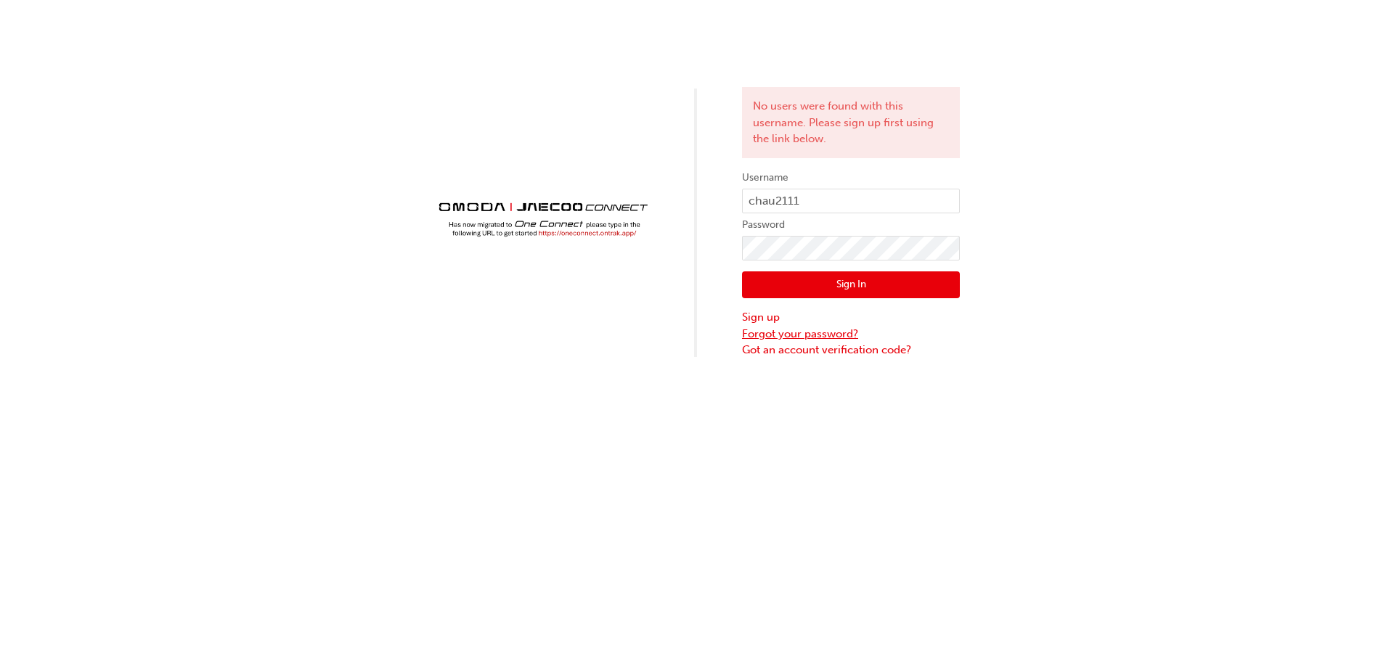 The width and height of the screenshot is (1394, 661). Describe the element at coordinates (851, 350) in the screenshot. I see `a: Got an account verification code?` at that location.